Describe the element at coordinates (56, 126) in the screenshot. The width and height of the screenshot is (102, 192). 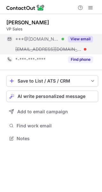
I see `span: Find work email` at that location.